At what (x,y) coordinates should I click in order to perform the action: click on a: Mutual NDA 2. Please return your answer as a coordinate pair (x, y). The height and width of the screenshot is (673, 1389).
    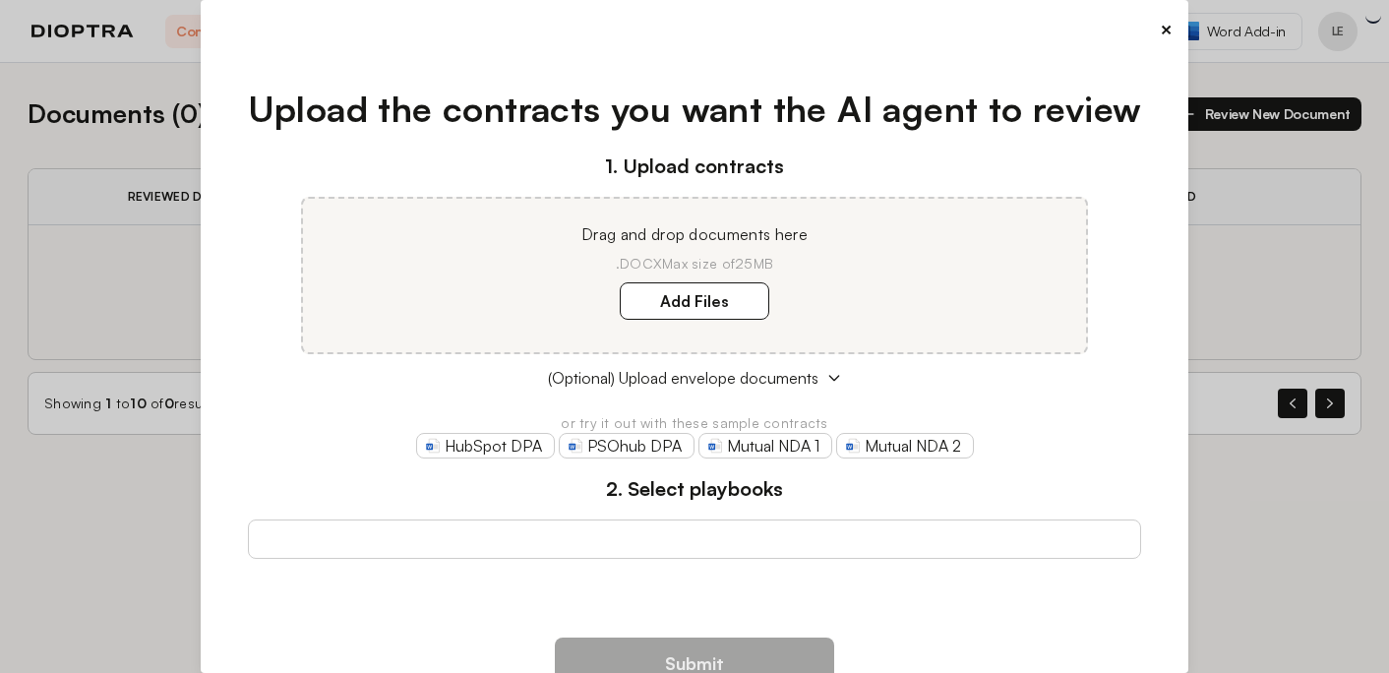
    Looking at the image, I should click on (905, 446).